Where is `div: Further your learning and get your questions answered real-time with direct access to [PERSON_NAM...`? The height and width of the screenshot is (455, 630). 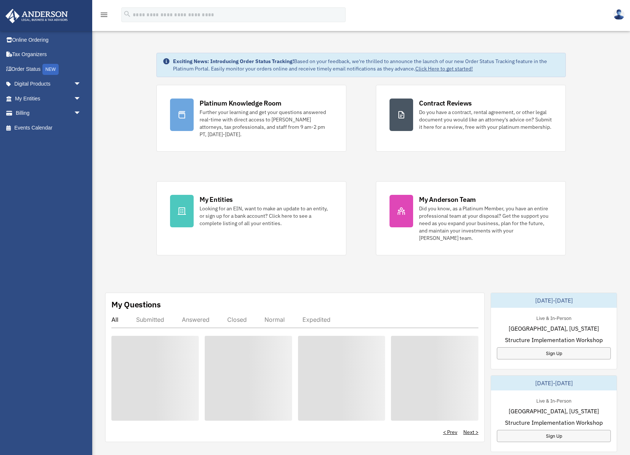 div: Further your learning and get your questions answered real-time with direct access to [PERSON_NAM... is located at coordinates (266, 123).